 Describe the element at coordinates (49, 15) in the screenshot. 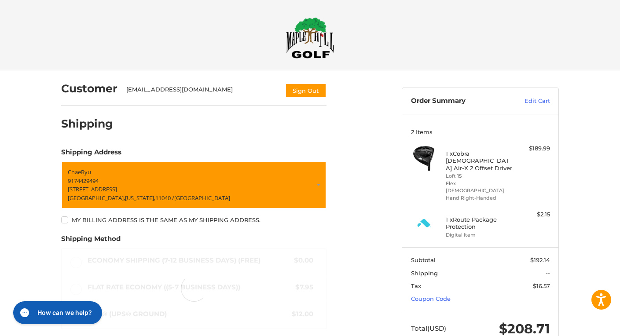

I see `button: Gorgias live chat` at that location.